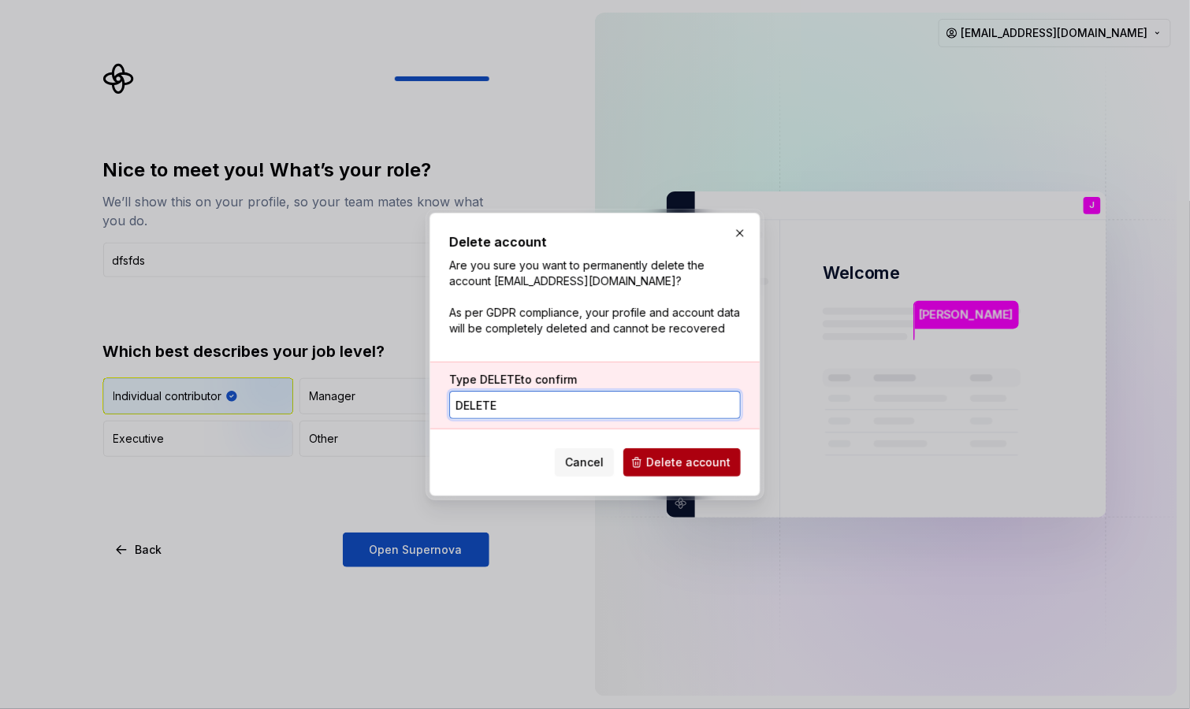 The height and width of the screenshot is (709, 1190). What do you see at coordinates (513, 380) in the screenshot?
I see `label: Type to confirm` at bounding box center [513, 380].